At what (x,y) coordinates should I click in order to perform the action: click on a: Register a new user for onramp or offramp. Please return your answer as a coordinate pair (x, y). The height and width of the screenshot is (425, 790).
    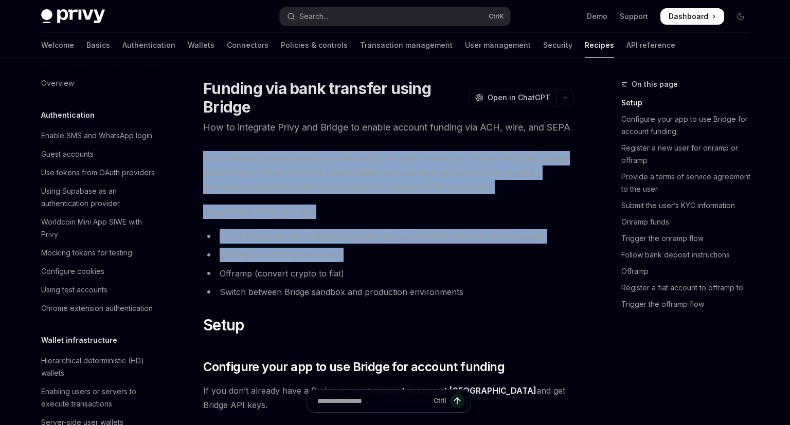
    Looking at the image, I should click on (689, 154).